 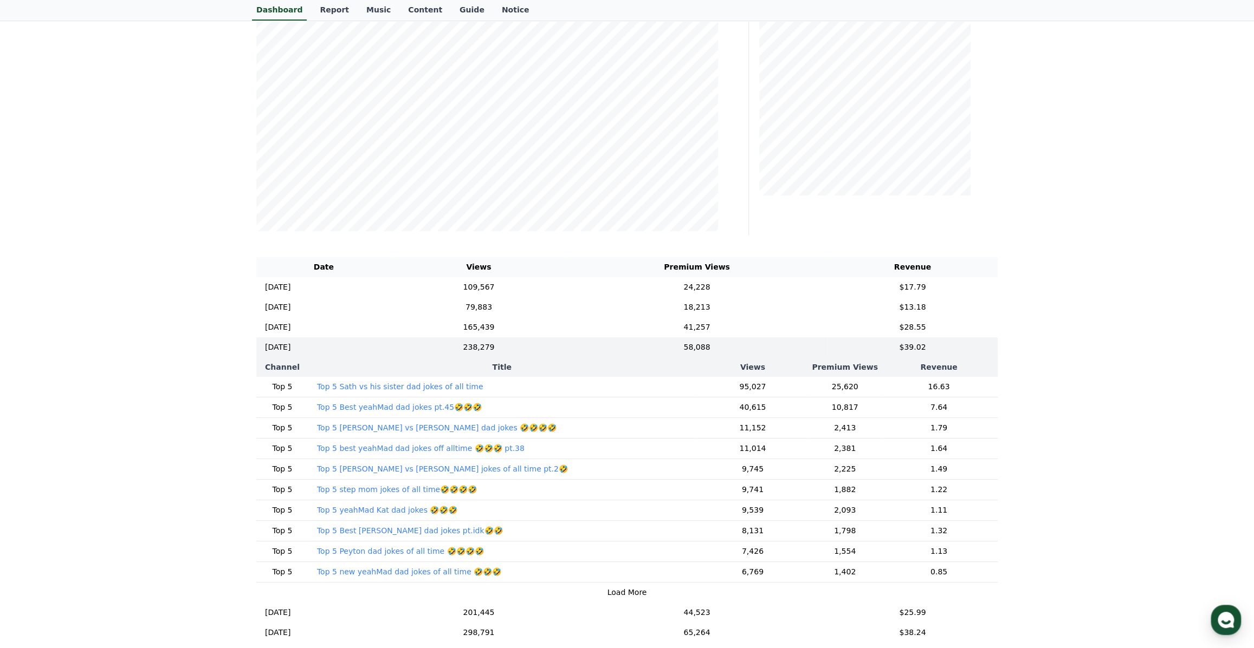 What do you see at coordinates (845, 407) in the screenshot?
I see `td: 10,817` at bounding box center [845, 407].